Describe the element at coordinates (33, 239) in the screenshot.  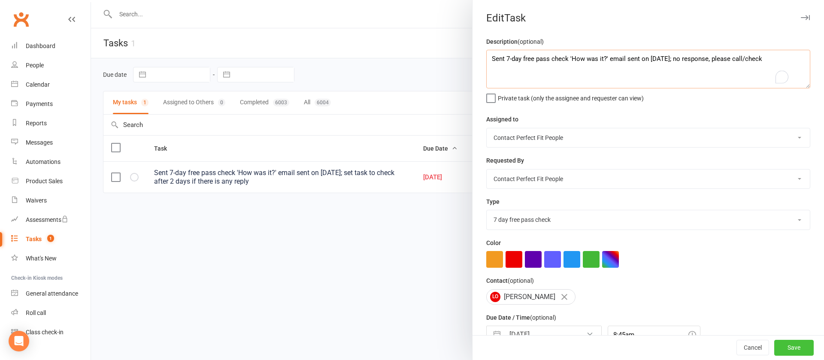
I see `div: Tasks` at that location.